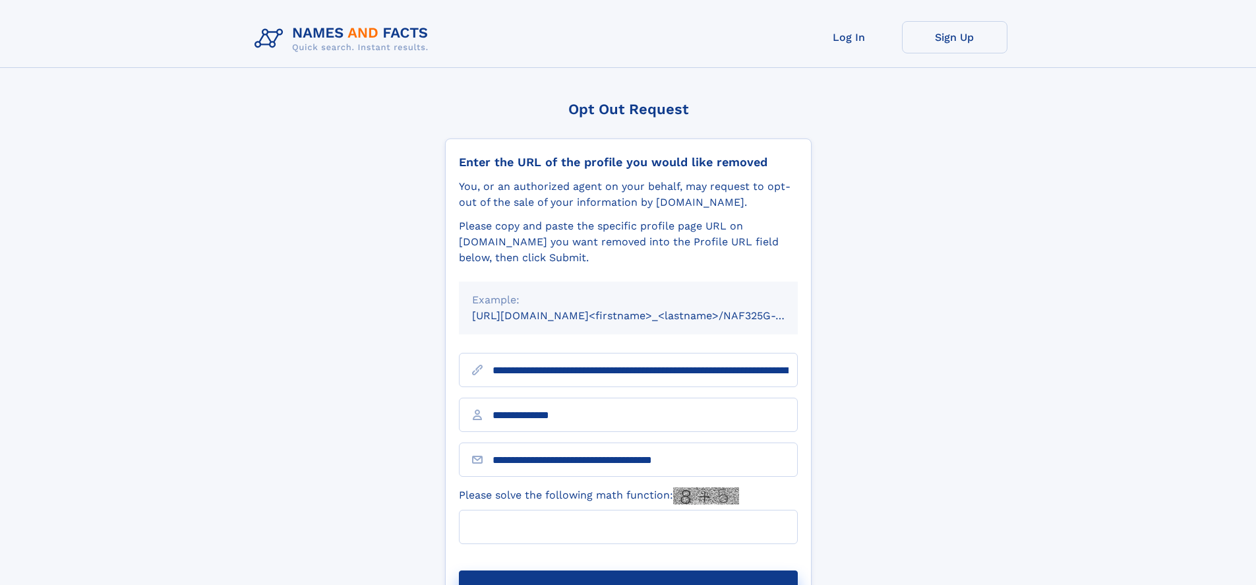 The height and width of the screenshot is (585, 1256). I want to click on div: Example:, so click(628, 300).